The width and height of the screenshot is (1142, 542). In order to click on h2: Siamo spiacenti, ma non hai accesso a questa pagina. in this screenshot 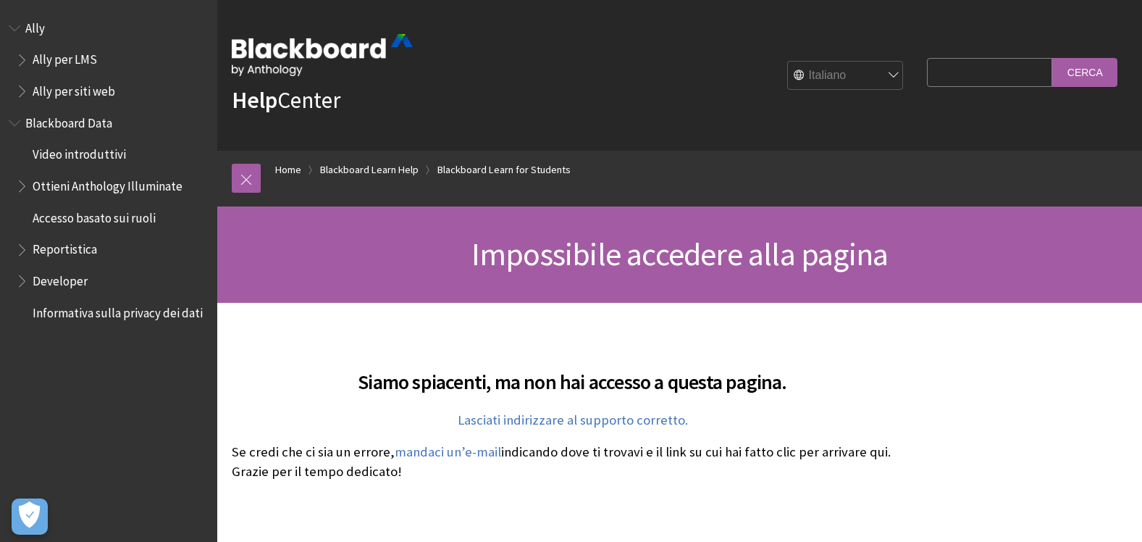, I will do `click(572, 373)`.